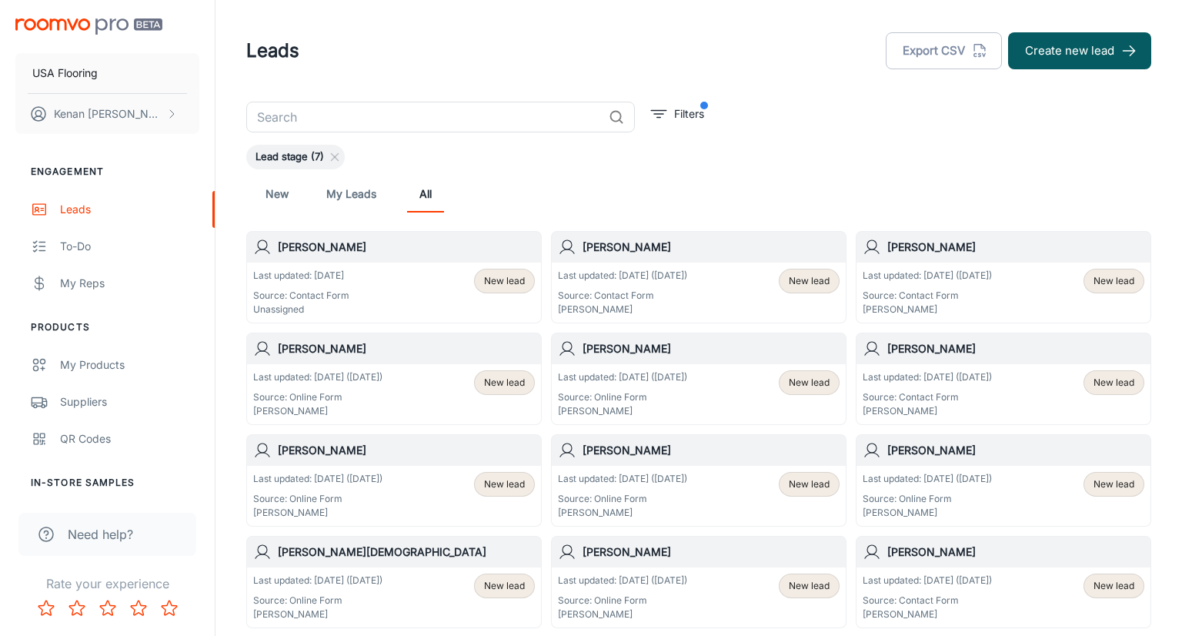 The height and width of the screenshot is (636, 1182). I want to click on a: My Leads, so click(351, 194).